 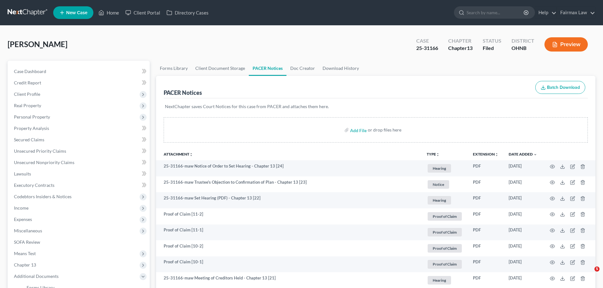 I want to click on a: Client Document Storage, so click(x=220, y=68).